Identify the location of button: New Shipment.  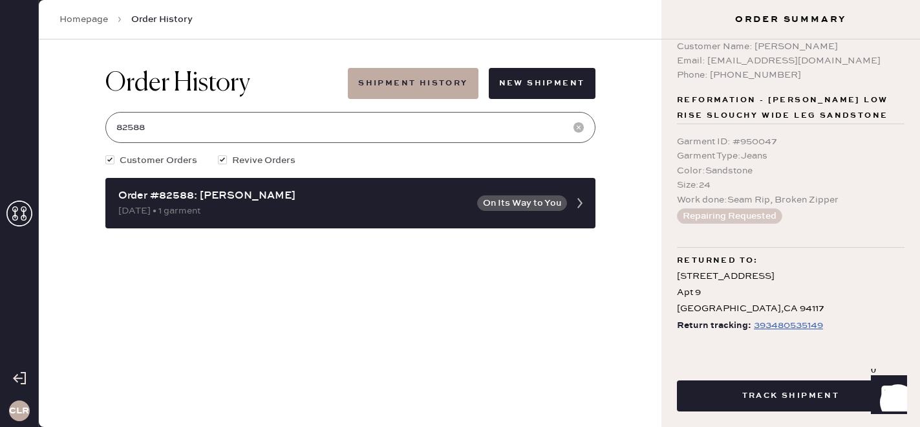
(542, 83).